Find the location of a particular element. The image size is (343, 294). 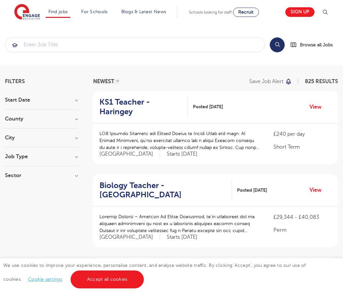

p: £29,344 - £40,083 is located at coordinates (302, 217).